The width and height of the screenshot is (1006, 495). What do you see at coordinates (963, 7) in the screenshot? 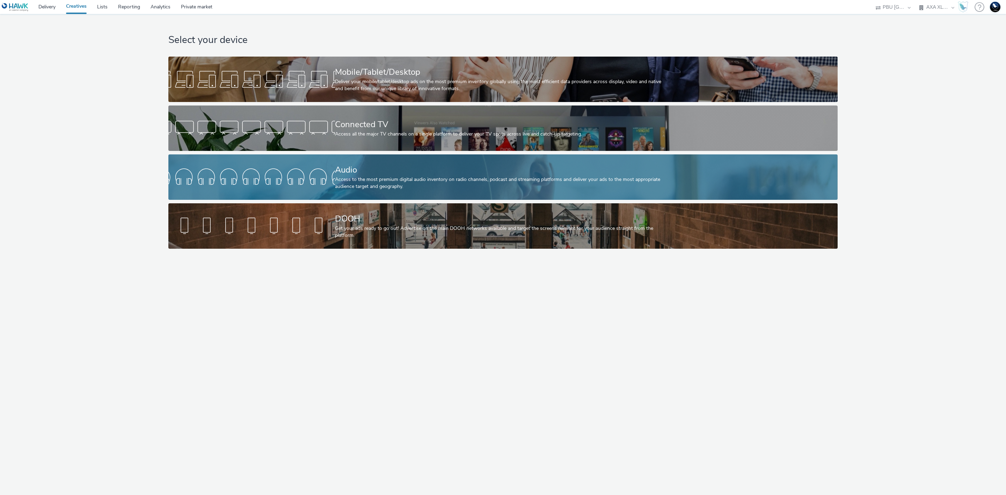
I see `img: Hawk Academy` at bounding box center [963, 7].